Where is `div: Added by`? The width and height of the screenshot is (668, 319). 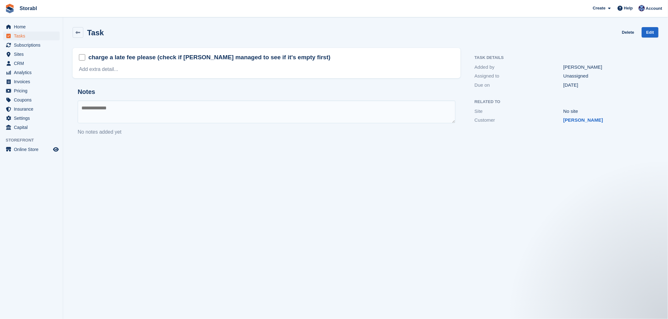
div: Added by is located at coordinates (518, 67).